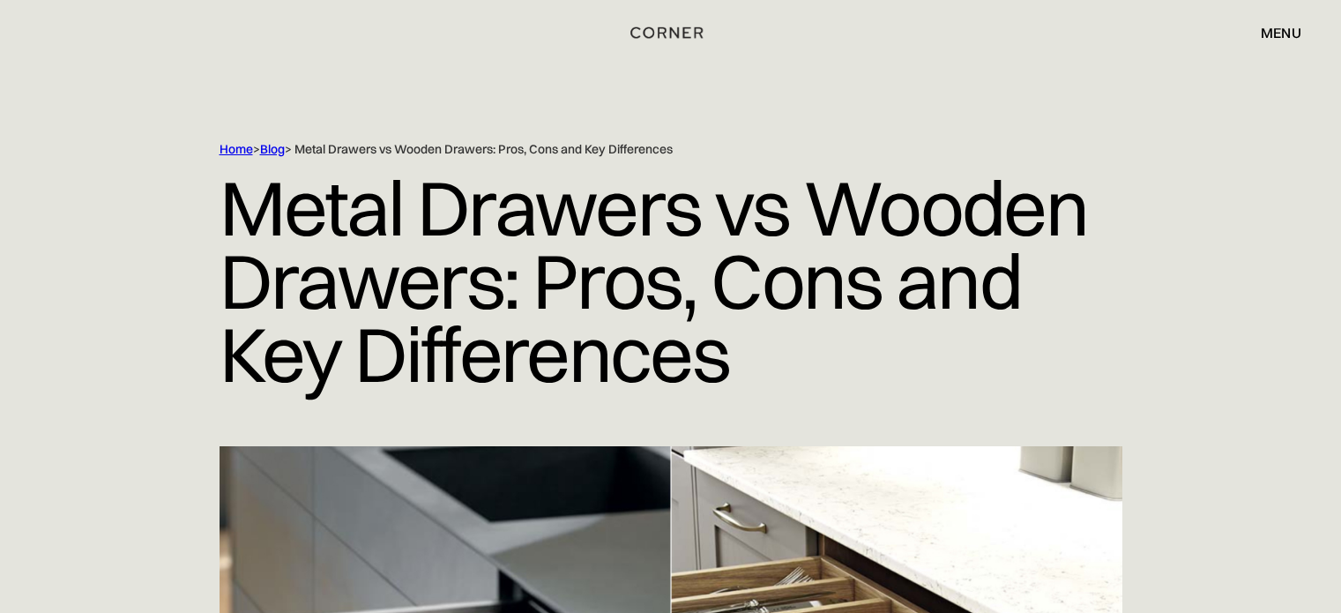 This screenshot has width=1341, height=613. Describe the element at coordinates (272, 149) in the screenshot. I see `a: Blog` at that location.